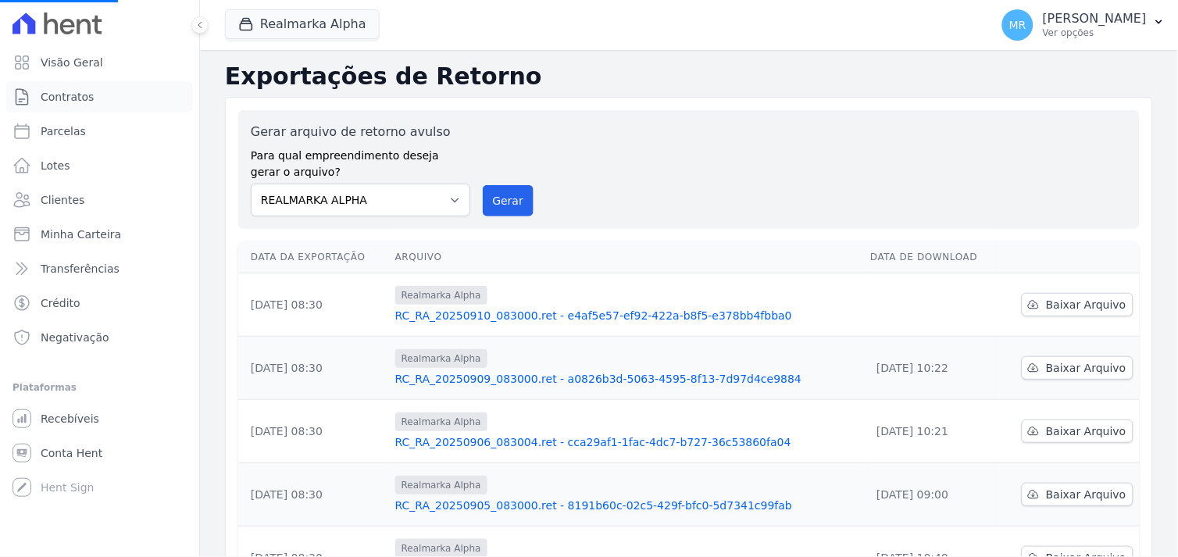  What do you see at coordinates (63, 131) in the screenshot?
I see `span: Parcelas` at bounding box center [63, 131].